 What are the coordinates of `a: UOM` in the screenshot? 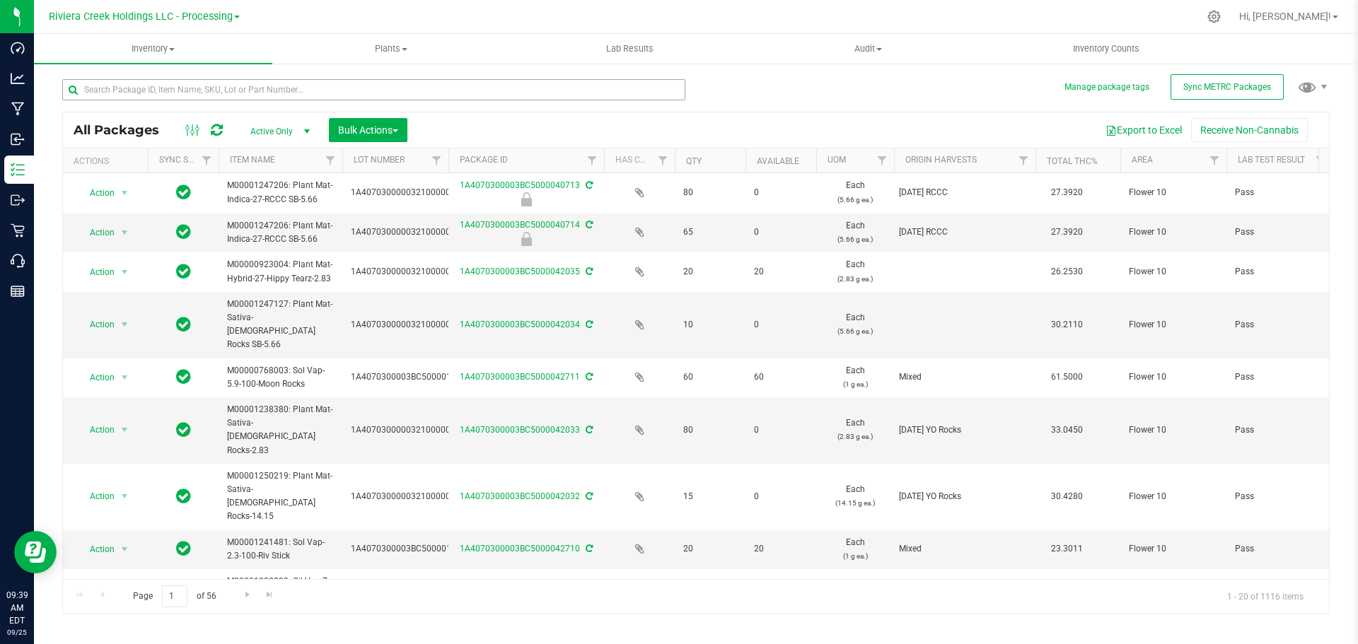 It's located at (837, 160).